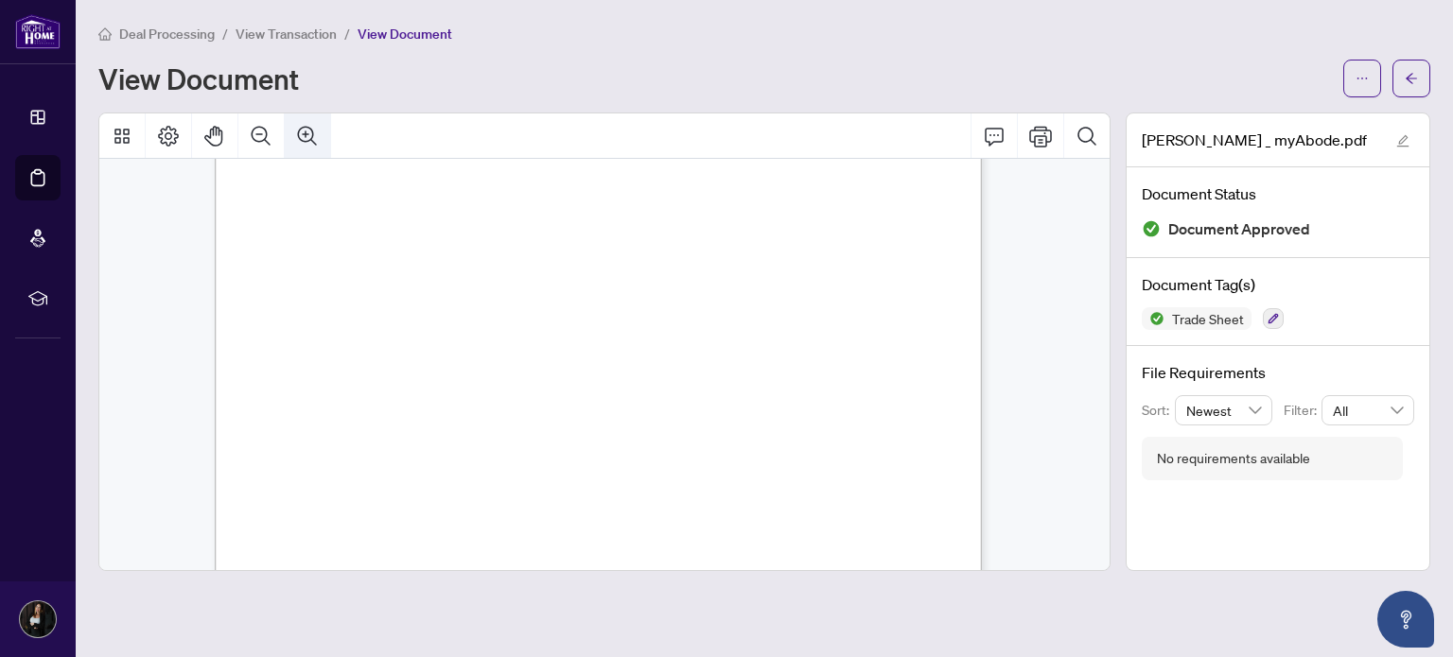 This screenshot has height=657, width=1453. Describe the element at coordinates (405, 34) in the screenshot. I see `span: View Document` at that location.